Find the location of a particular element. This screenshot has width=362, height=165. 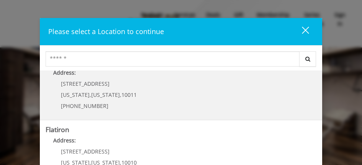

div: close dialog is located at coordinates (301, 32).